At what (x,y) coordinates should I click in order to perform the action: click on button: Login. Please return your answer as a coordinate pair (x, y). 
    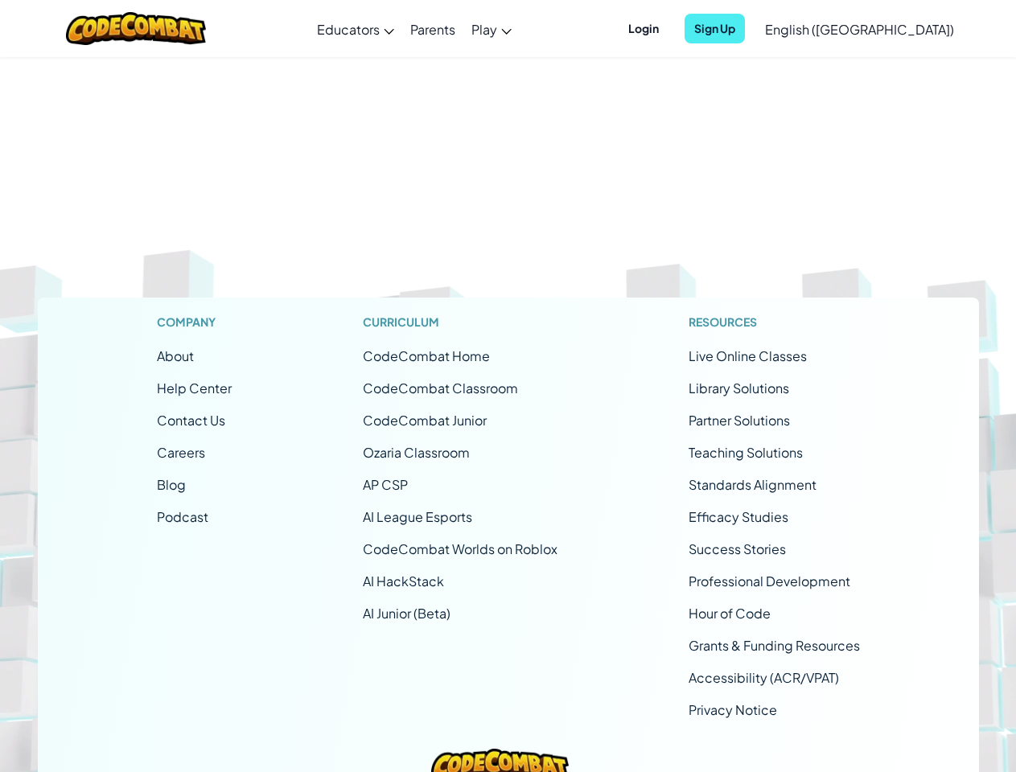
    Looking at the image, I should click on (643, 28).